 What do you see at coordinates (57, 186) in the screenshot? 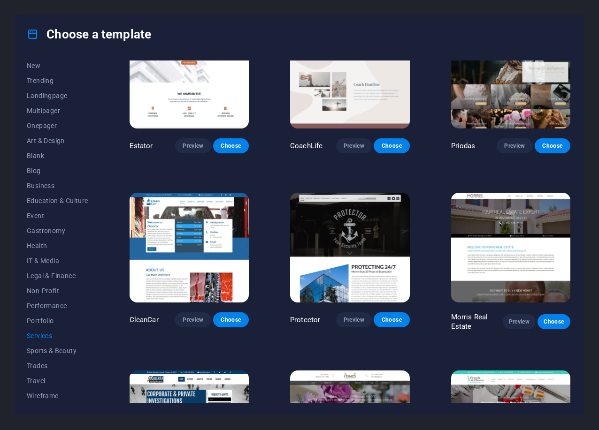
I see `span: Business` at bounding box center [57, 186].